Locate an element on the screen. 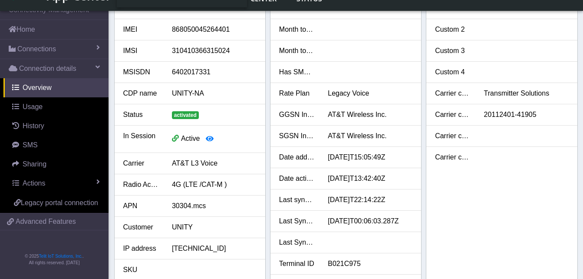 This screenshot has height=279, width=583. div: Carrier is located at coordinates (141, 163).